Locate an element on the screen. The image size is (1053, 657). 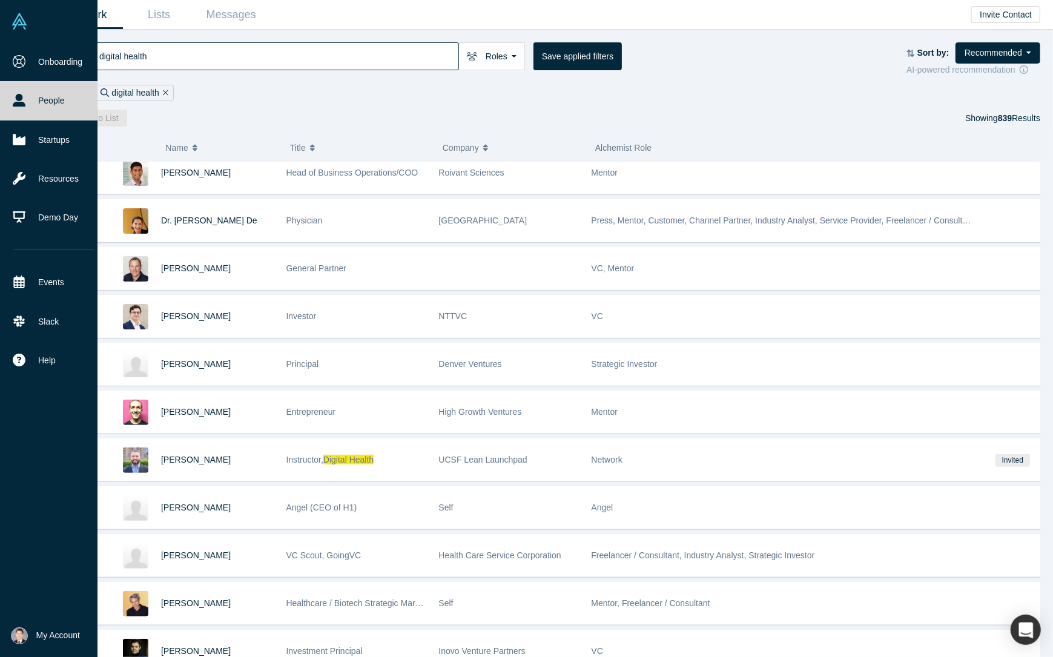
span: High Growth Ventures is located at coordinates (480, 412).